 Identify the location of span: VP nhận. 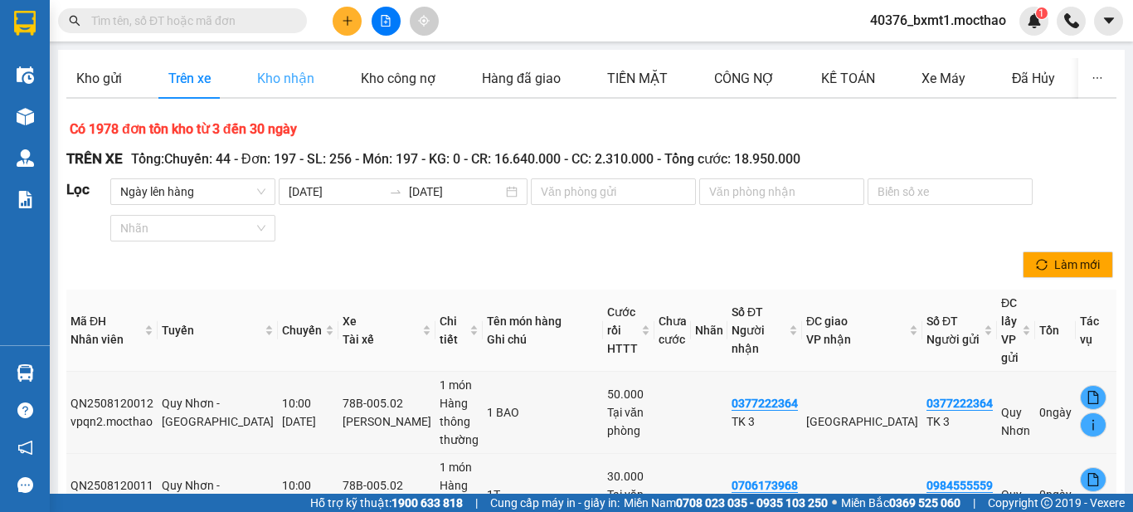
(828, 339).